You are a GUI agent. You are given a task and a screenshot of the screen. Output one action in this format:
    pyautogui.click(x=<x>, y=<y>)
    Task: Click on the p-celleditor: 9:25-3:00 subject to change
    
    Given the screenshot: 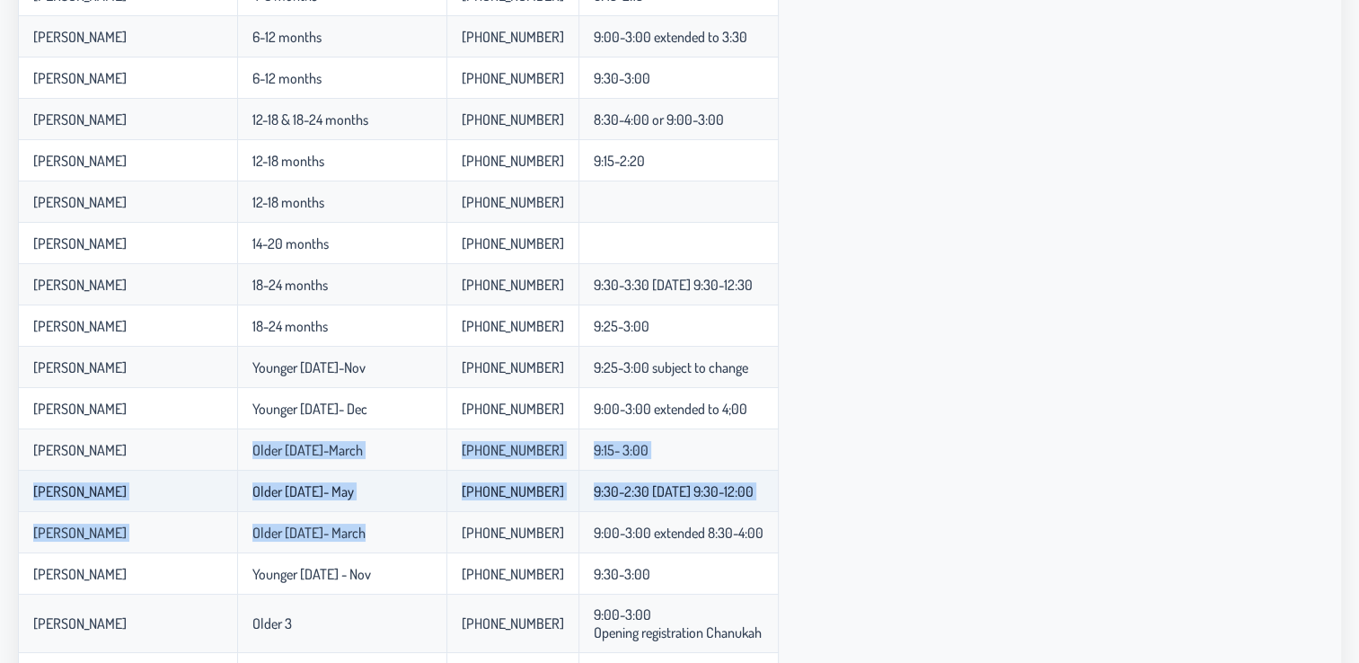 What is the action you would take?
    pyautogui.click(x=671, y=367)
    